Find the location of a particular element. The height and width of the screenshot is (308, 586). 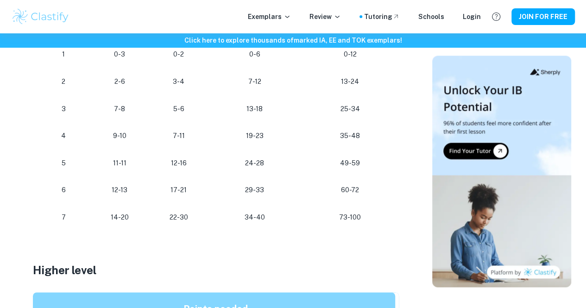

p: 5 is located at coordinates (63, 163).